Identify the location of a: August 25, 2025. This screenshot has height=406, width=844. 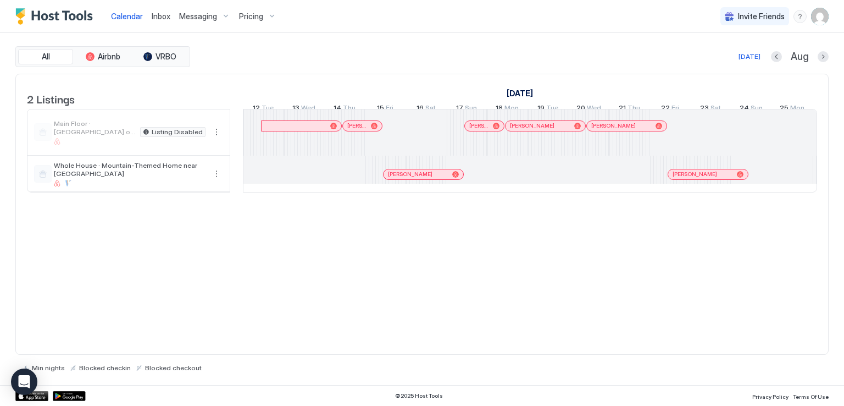
(792, 109).